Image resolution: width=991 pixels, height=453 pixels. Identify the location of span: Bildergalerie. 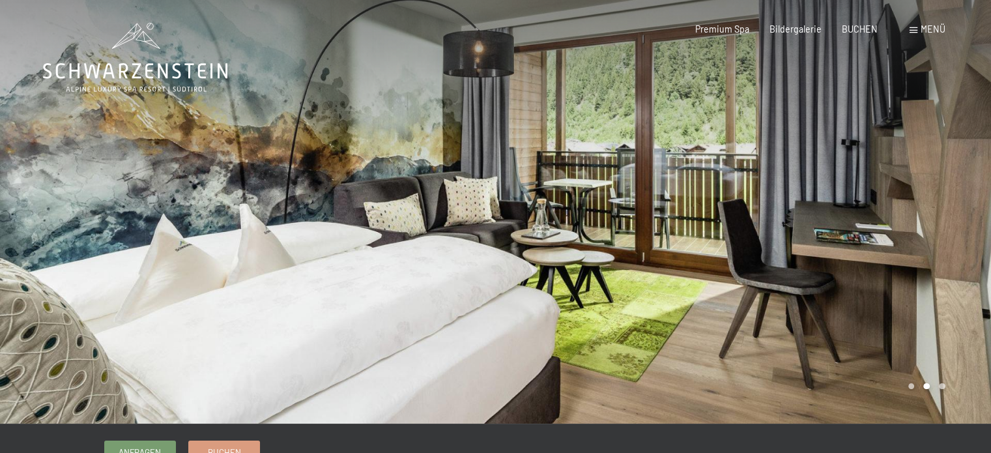
(795, 29).